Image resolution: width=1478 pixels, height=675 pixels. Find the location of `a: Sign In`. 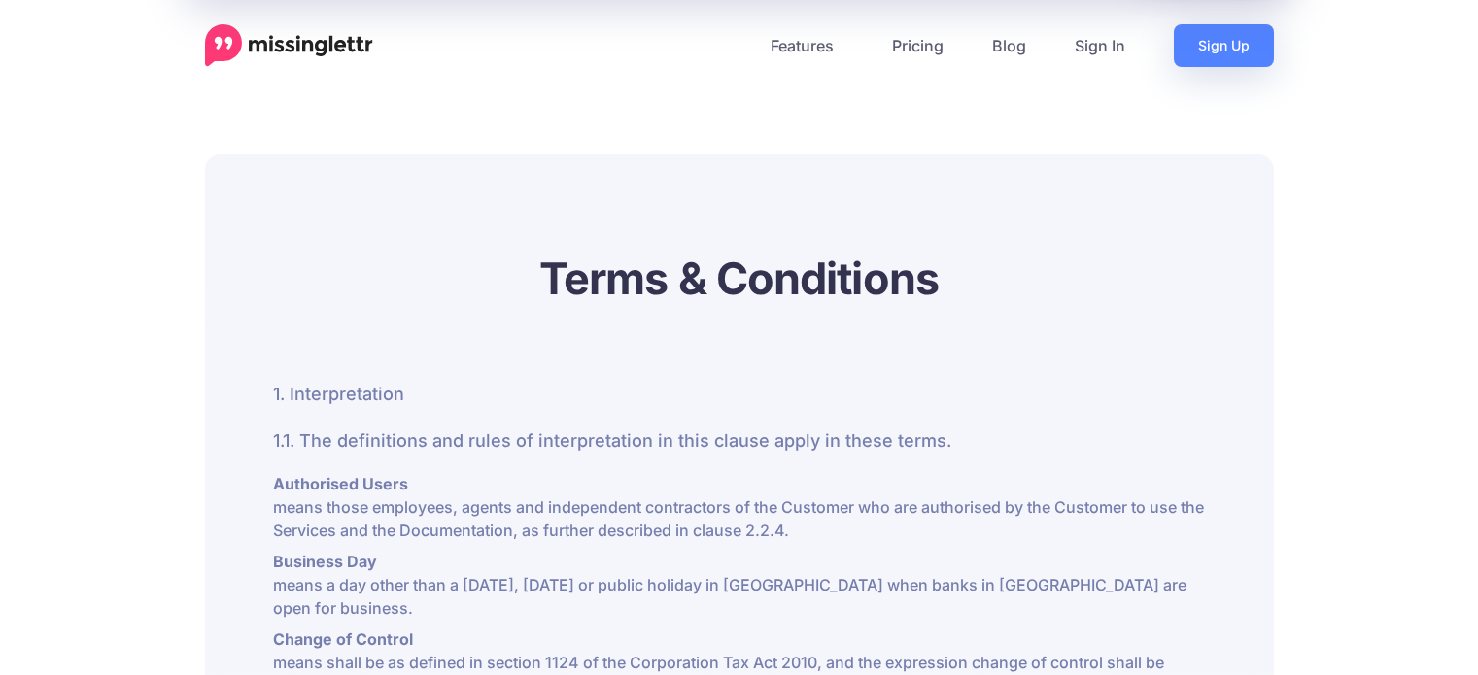

a: Sign In is located at coordinates (1100, 46).